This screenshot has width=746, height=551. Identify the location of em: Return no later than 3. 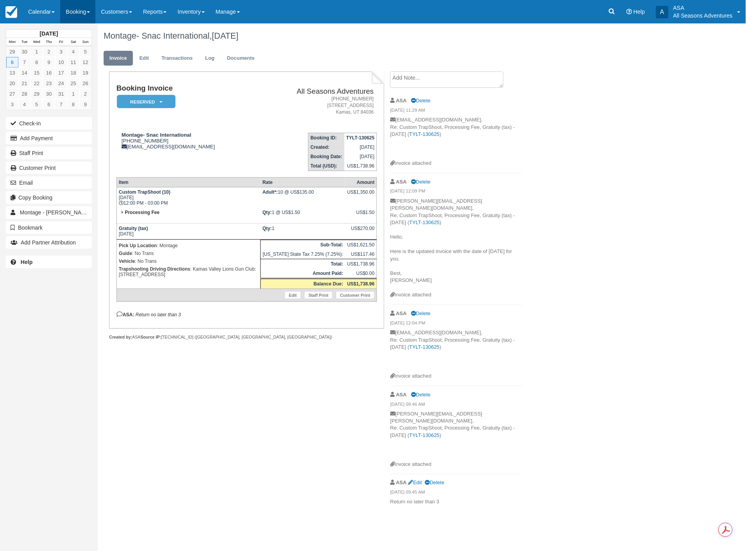
(158, 315).